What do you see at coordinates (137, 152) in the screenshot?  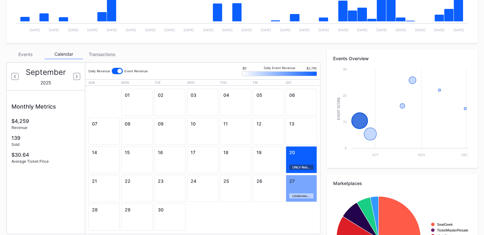 I see `div: 15` at bounding box center [137, 152].